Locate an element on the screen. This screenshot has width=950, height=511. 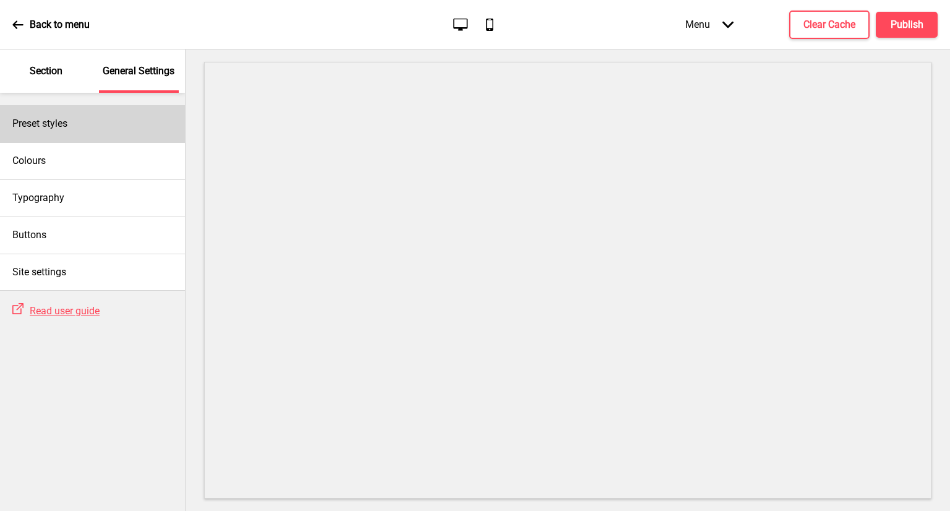
p: Section is located at coordinates (46, 71).